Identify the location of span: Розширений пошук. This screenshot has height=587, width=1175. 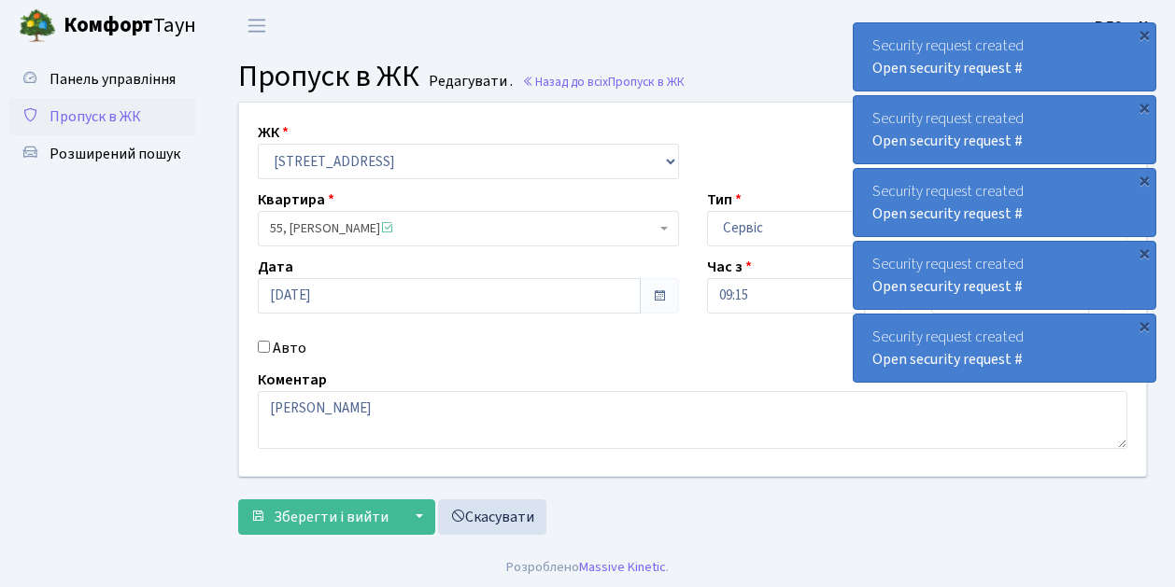
(115, 154).